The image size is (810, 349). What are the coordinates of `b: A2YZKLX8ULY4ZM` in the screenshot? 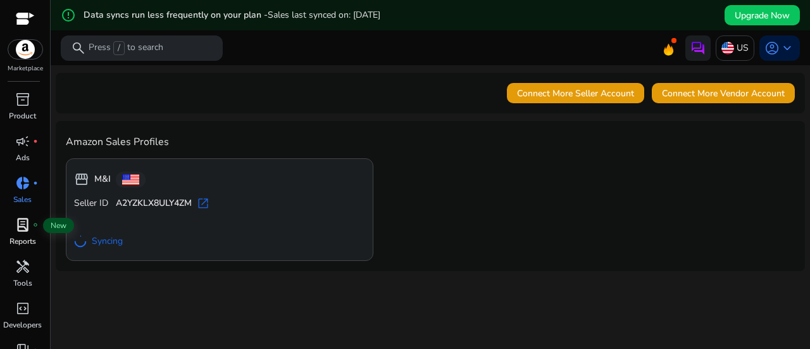 It's located at (154, 203).